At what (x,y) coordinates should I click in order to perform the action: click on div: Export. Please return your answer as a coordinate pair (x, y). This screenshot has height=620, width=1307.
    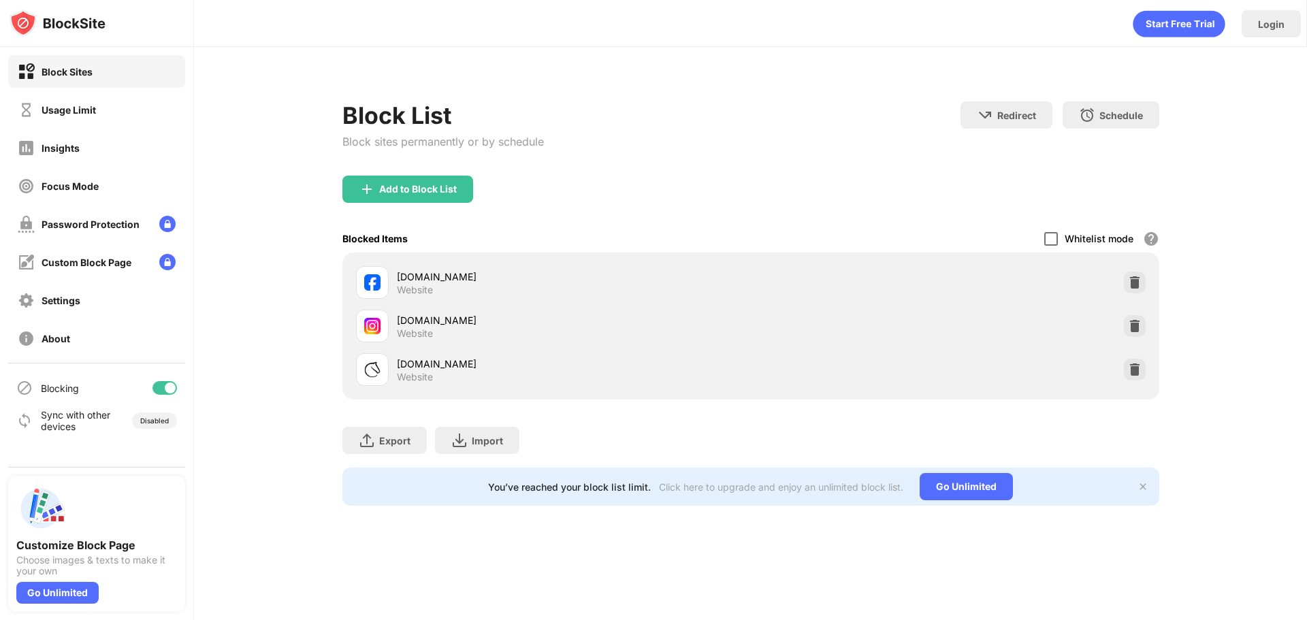
    Looking at the image, I should click on (395, 440).